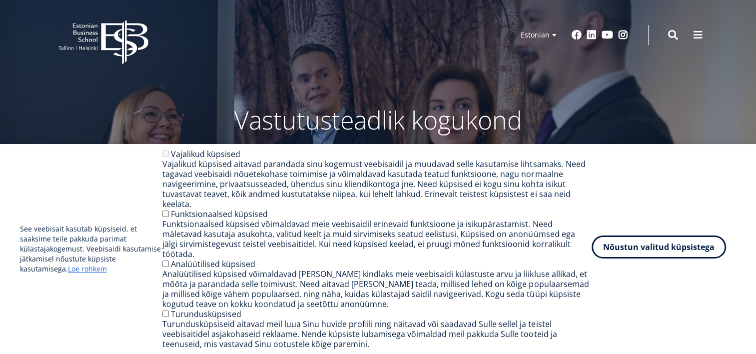 The width and height of the screenshot is (756, 354). Describe the element at coordinates (592, 35) in the screenshot. I see `a: Linkedin` at that location.